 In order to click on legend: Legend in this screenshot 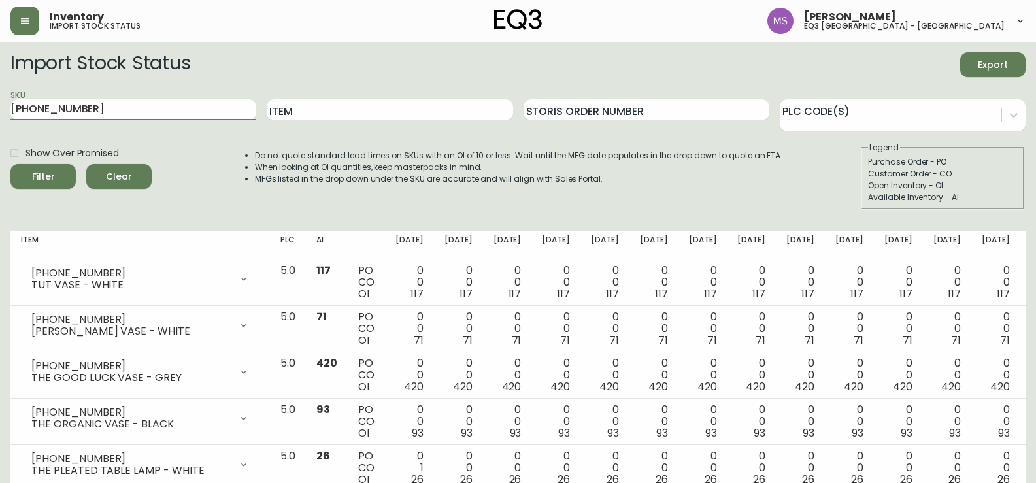, I will do `click(884, 148)`.